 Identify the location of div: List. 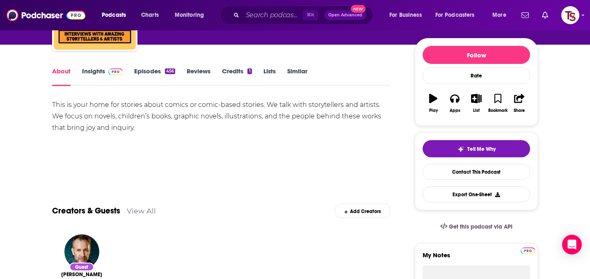
(476, 111).